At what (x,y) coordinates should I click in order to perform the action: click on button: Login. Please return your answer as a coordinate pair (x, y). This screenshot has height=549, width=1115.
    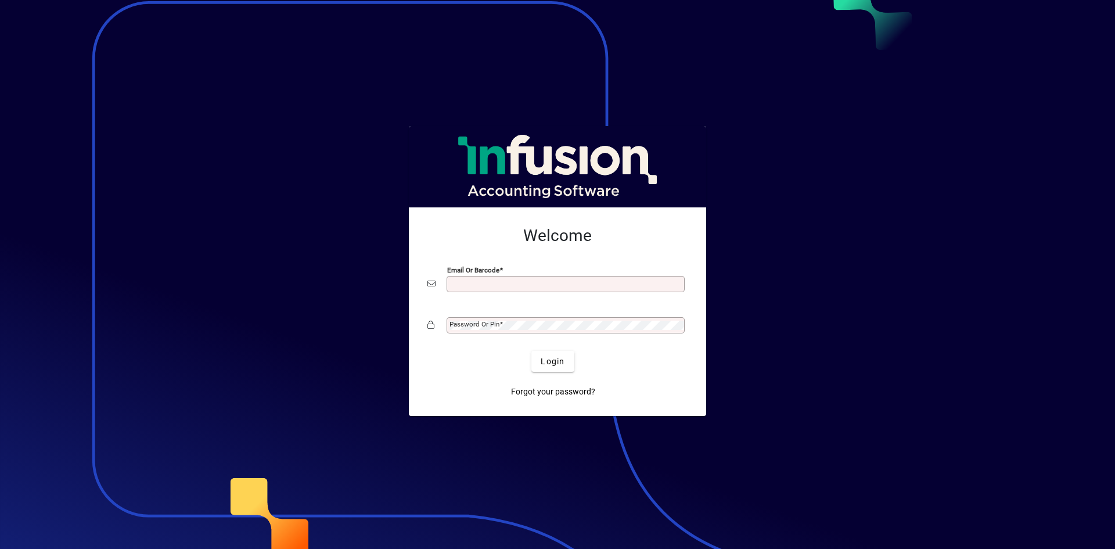
    Looking at the image, I should click on (552, 361).